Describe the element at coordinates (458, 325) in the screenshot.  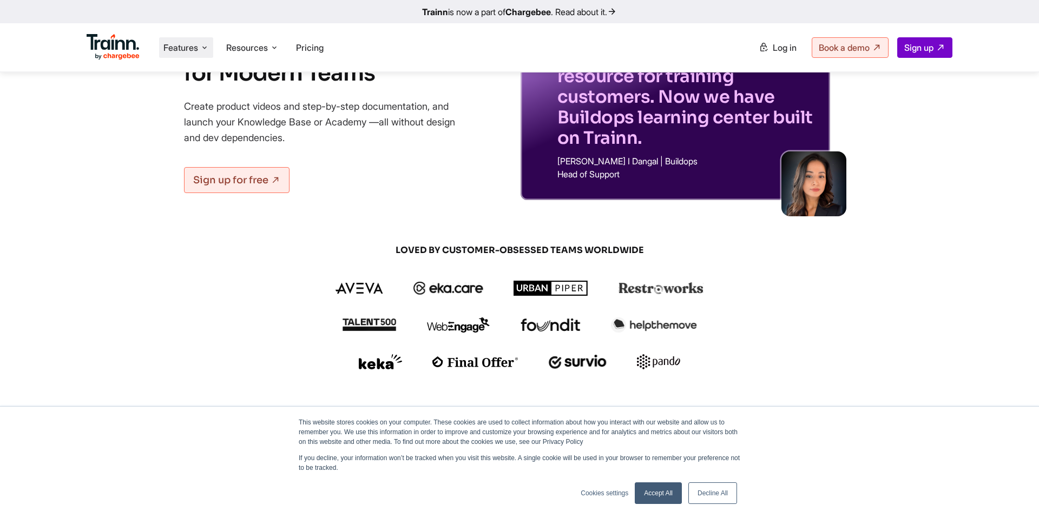
I see `img: webengage logo` at that location.